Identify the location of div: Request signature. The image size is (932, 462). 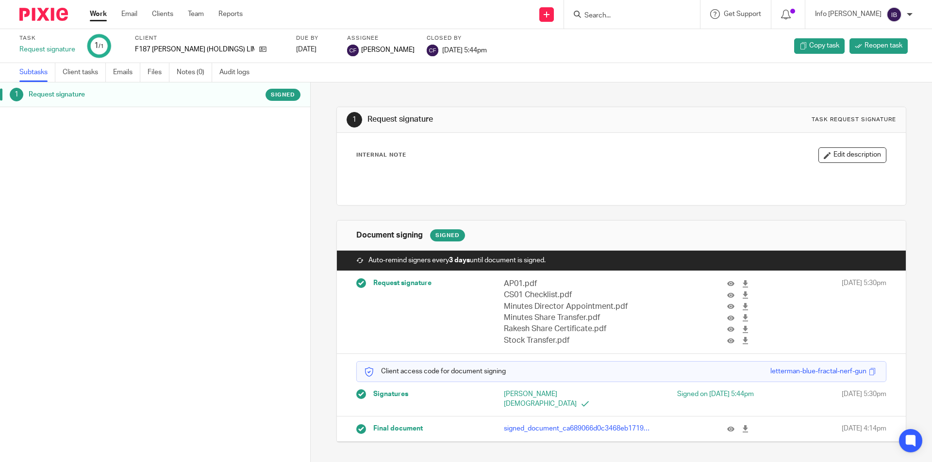
(47, 50).